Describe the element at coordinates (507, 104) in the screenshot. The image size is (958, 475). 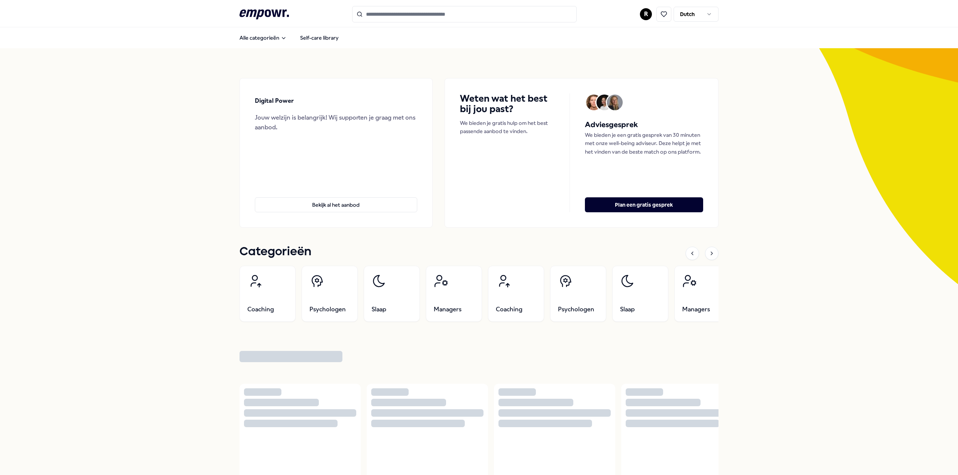
I see `h4: Weten wat het best bij jou past?` at that location.